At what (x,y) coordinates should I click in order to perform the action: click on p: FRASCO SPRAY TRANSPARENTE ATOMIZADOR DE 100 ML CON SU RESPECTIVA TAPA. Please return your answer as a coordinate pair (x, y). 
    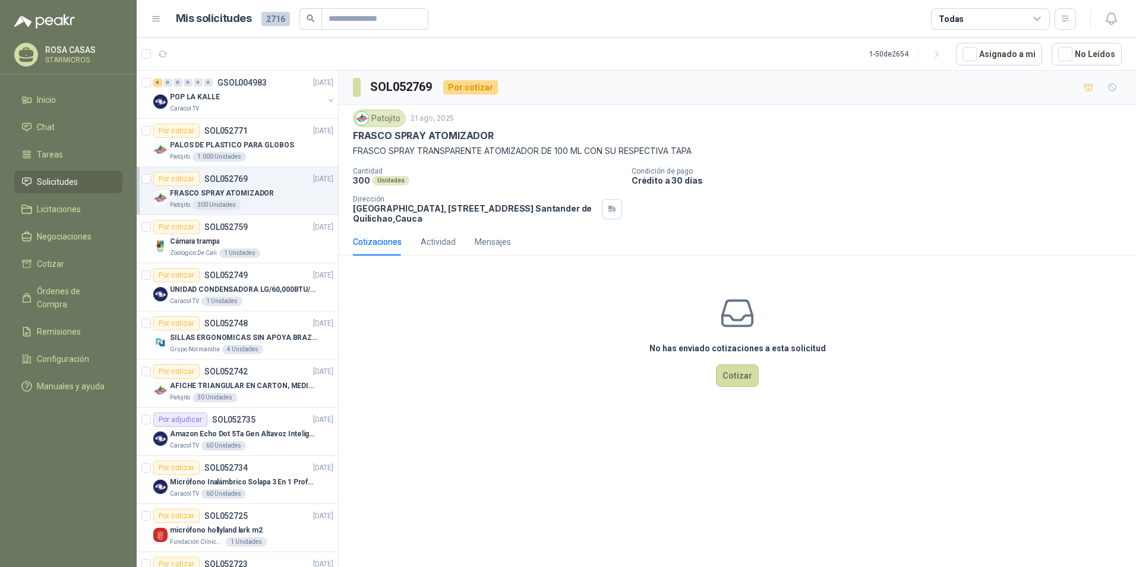
    Looking at the image, I should click on (737, 151).